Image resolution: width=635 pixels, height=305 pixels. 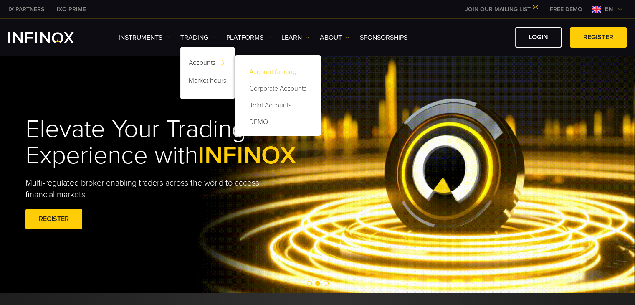 I want to click on a: Instruments, so click(x=144, y=38).